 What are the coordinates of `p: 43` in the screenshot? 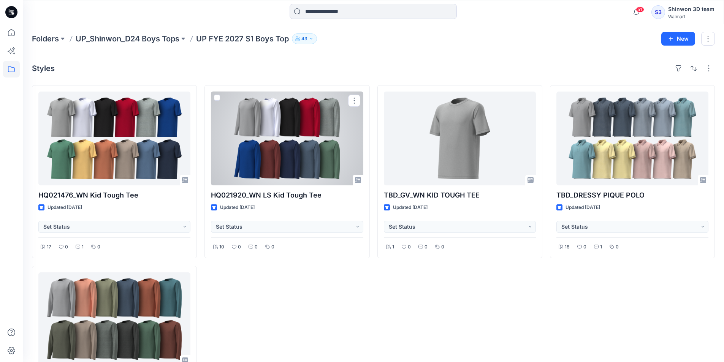 It's located at (305, 39).